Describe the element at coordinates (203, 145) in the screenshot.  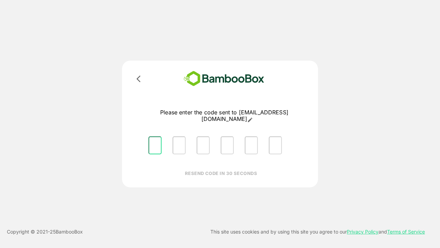
I see `input: Please enter OTP character 3` at that location.